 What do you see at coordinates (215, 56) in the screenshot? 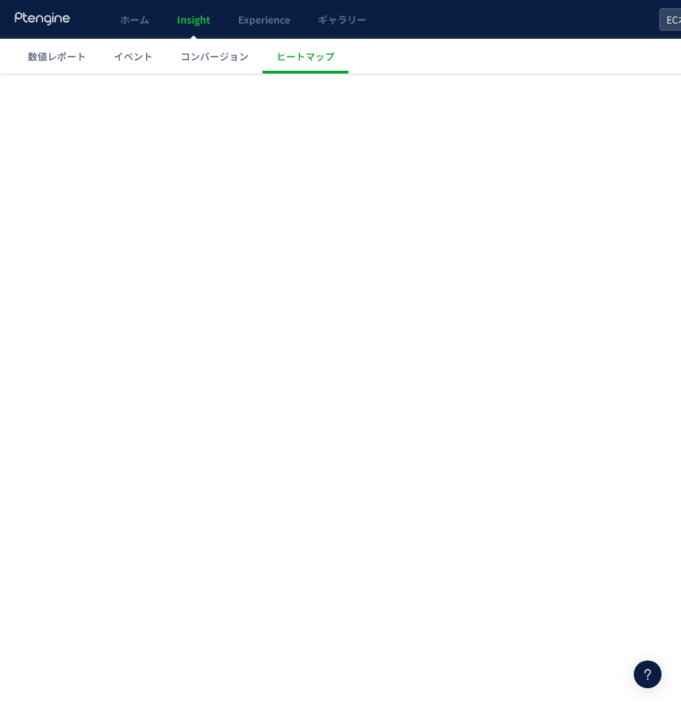
I see `span: コンバージョン` at bounding box center [215, 56].